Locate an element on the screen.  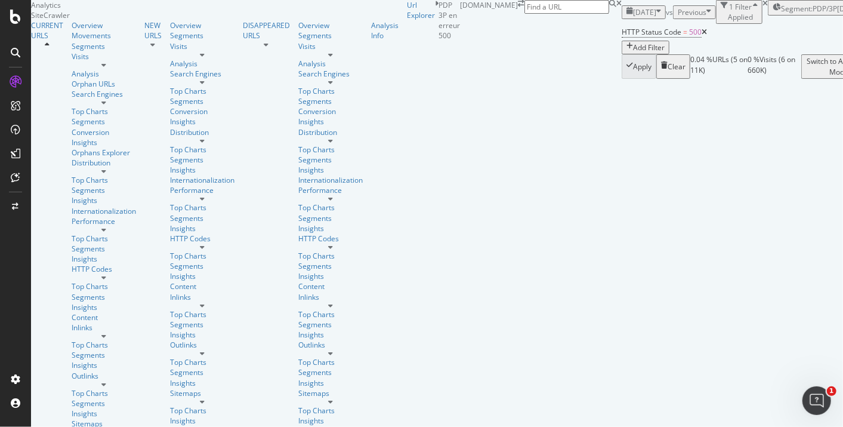
div: Overview is located at coordinates (202, 25).